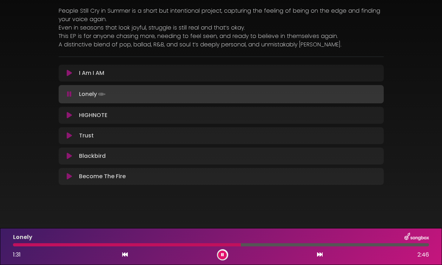 Image resolution: width=442 pixels, height=265 pixels. Describe the element at coordinates (92, 73) in the screenshot. I see `p: I Am I AM` at that location.